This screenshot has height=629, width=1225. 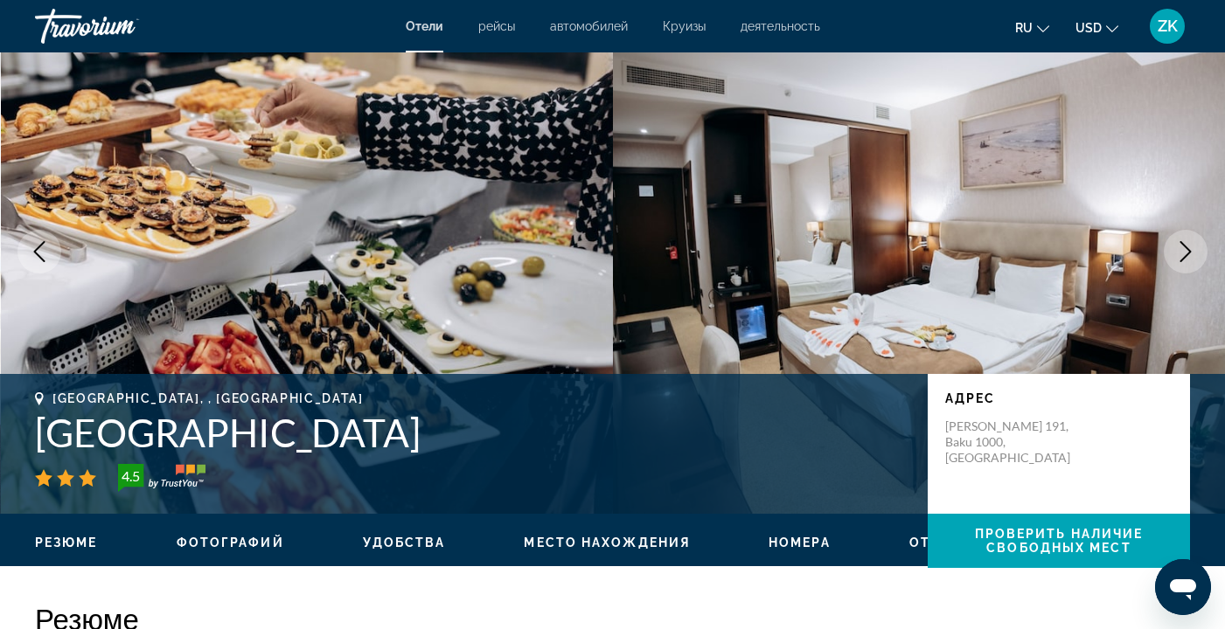 What do you see at coordinates (1059, 399) in the screenshot?
I see `p: адрес` at bounding box center [1059, 399].